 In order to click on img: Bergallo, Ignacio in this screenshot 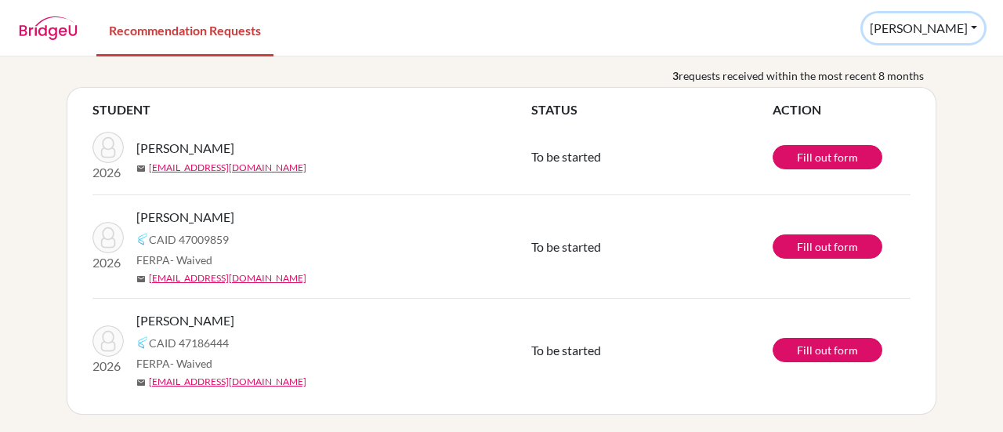, I will do `click(108, 147)`.